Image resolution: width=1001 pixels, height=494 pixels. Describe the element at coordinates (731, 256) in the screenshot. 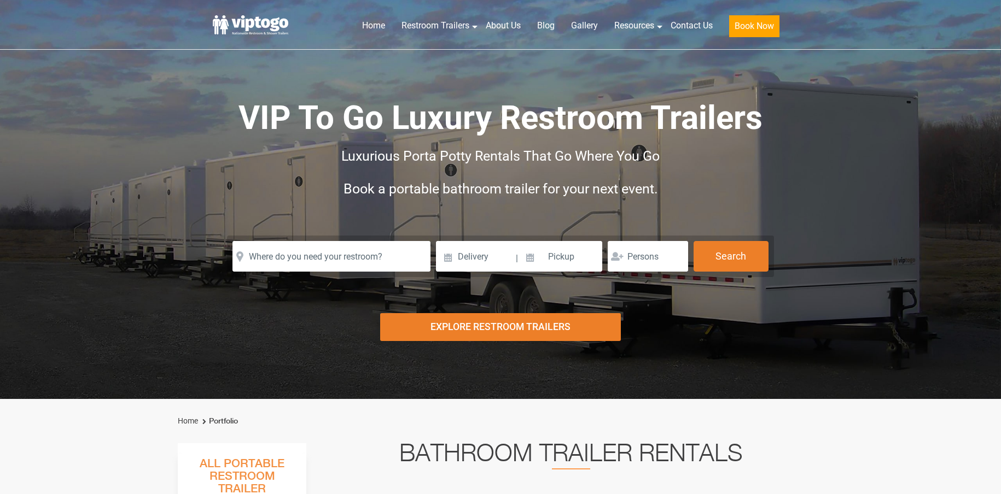

I see `button: Search` at that location.